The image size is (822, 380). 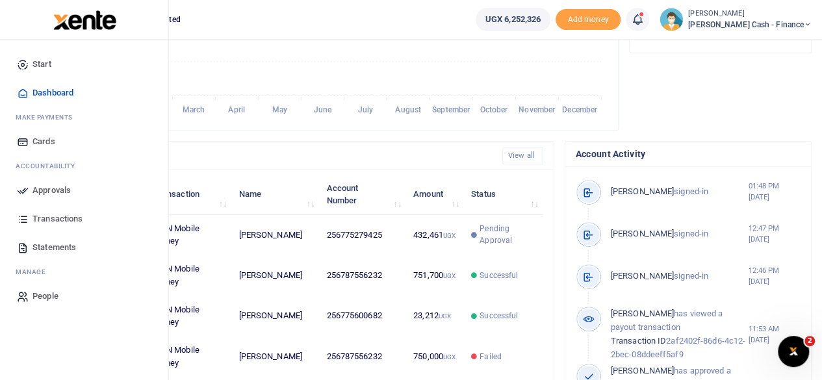 What do you see at coordinates (275, 194) in the screenshot?
I see `th: Name: activate to sort column ascending` at bounding box center [275, 194].